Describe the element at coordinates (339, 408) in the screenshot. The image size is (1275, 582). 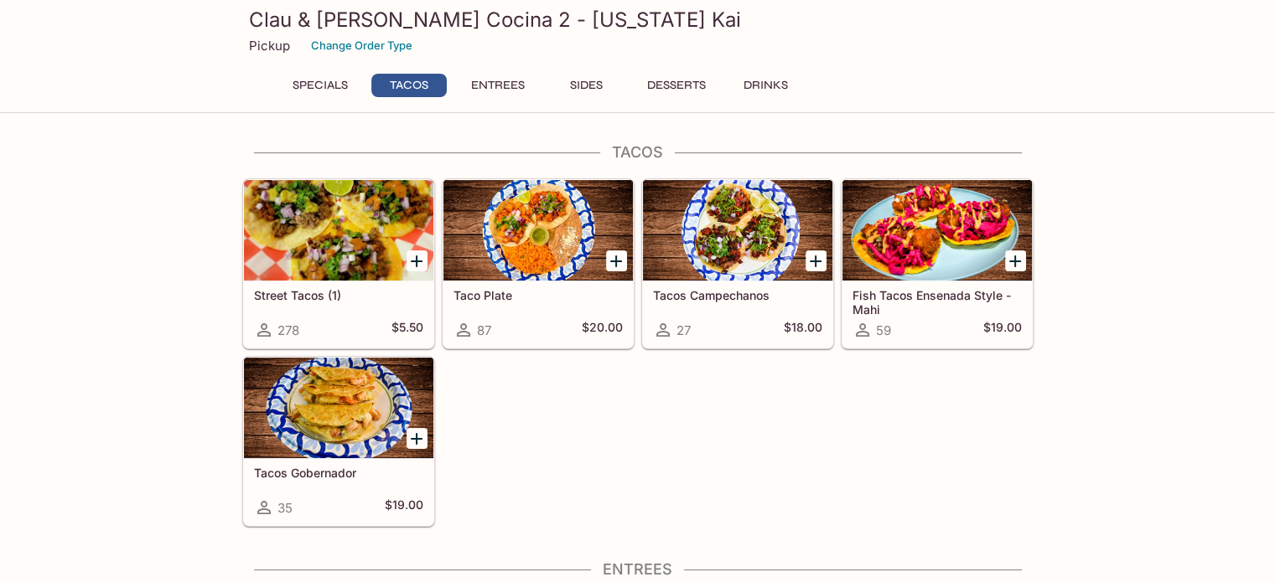
I see `div: Tacos Gobernador` at that location.